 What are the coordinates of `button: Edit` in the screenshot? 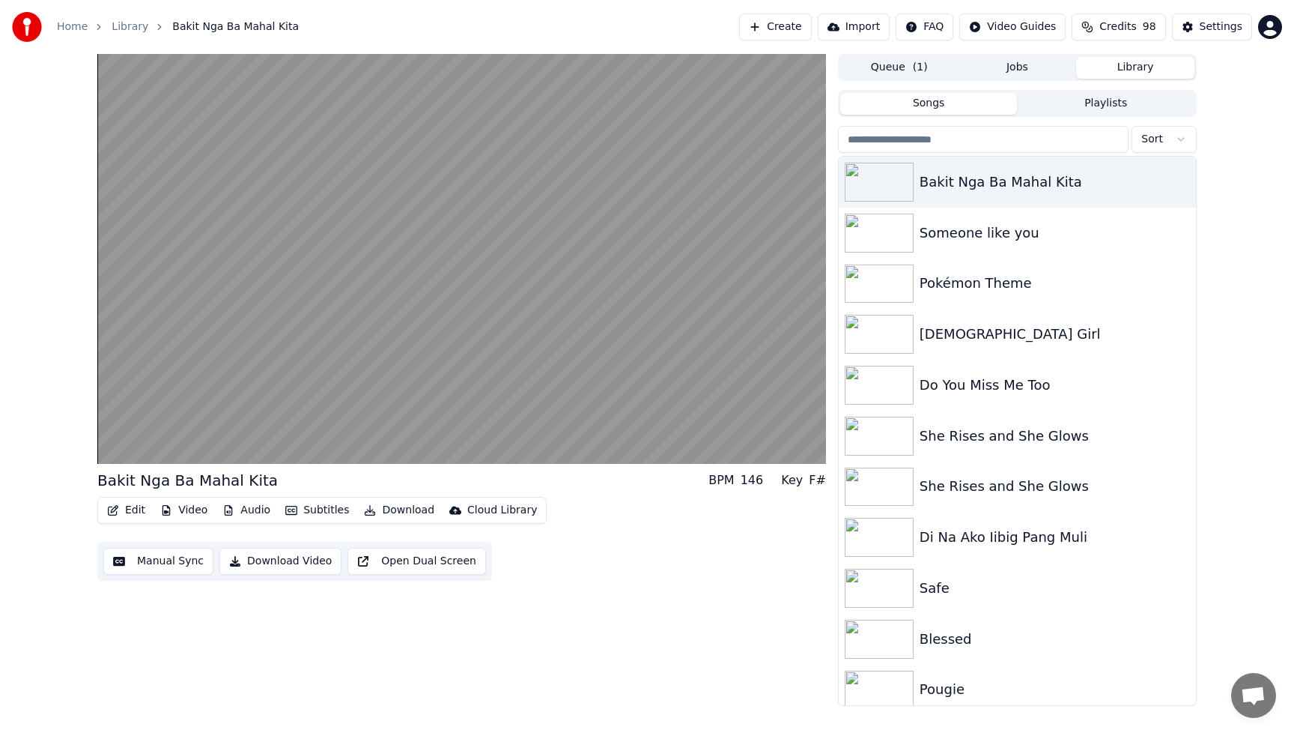 It's located at (126, 510).